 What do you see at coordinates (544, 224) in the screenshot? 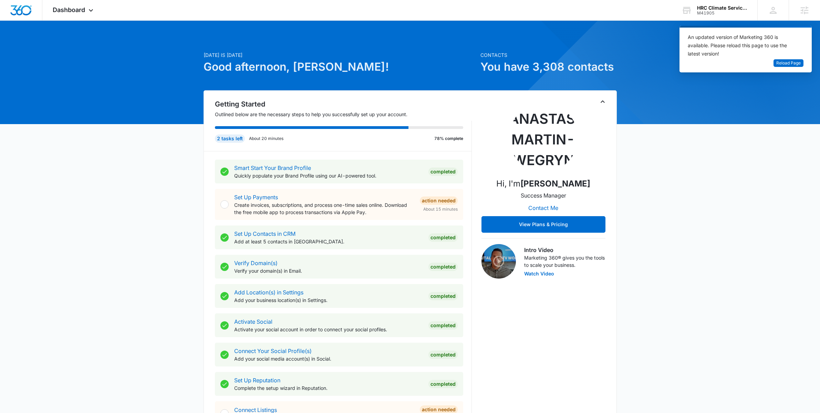
I see `button: View Plans & Pricing` at bounding box center [544, 224].